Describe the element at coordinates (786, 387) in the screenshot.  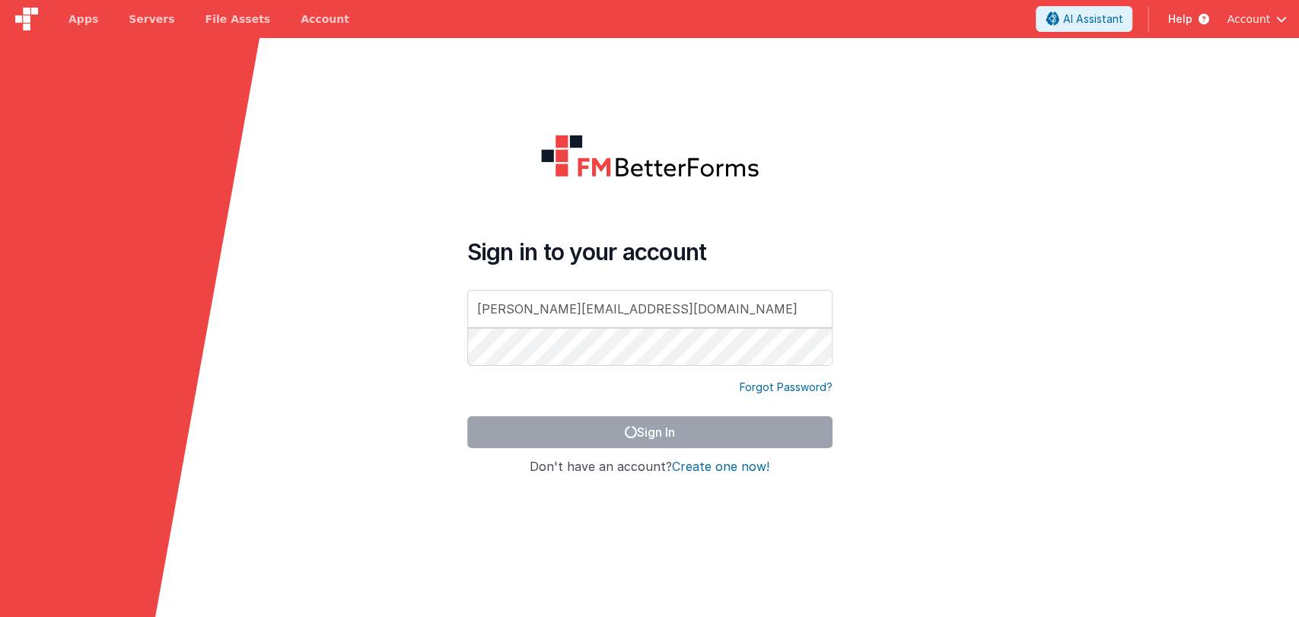
I see `a: Forgot Password?` at that location.